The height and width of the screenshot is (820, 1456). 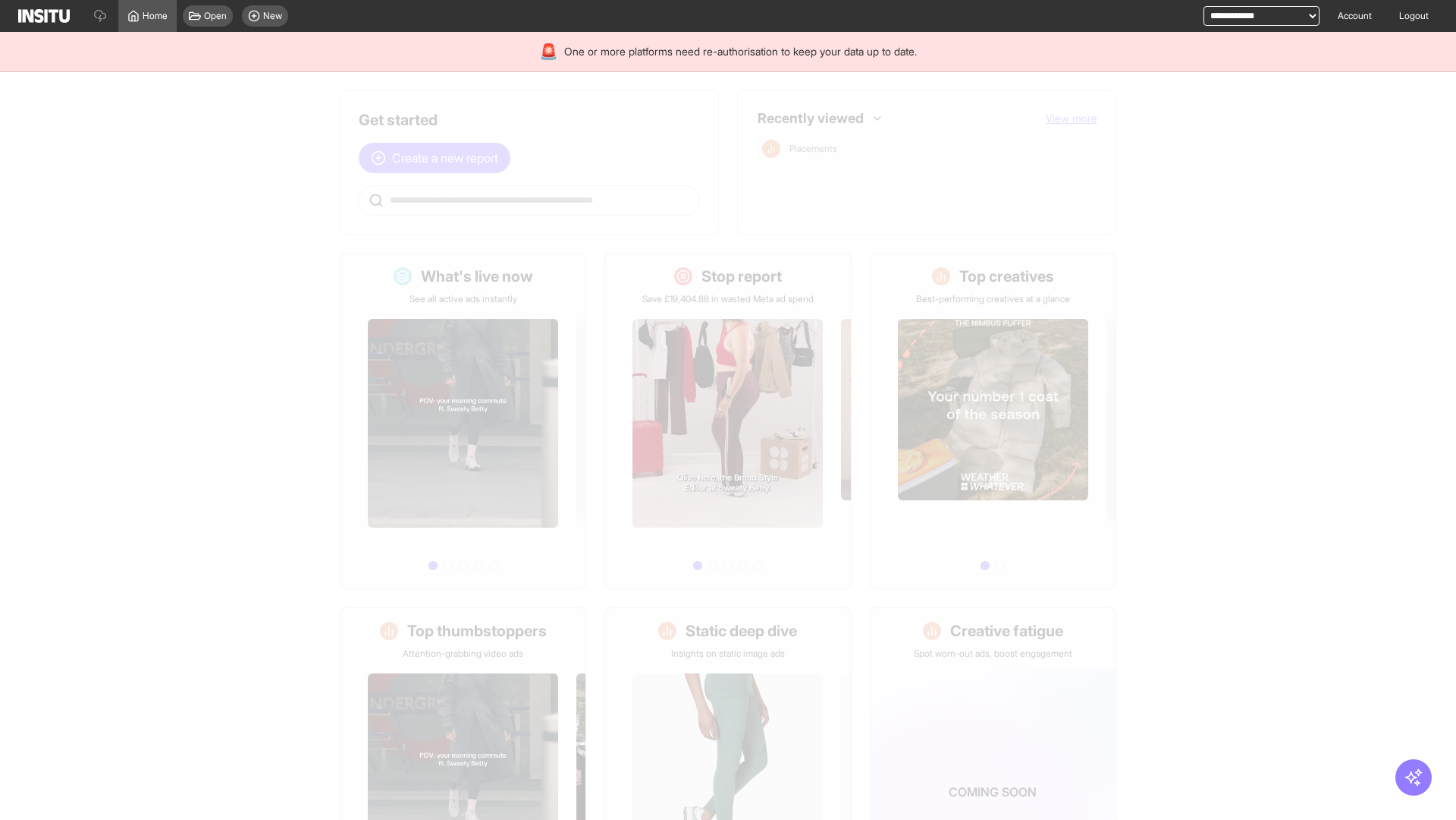 What do you see at coordinates (740, 52) in the screenshot?
I see `span: One or more platforms need re-authorisation to keep your data up to date.` at bounding box center [740, 52].